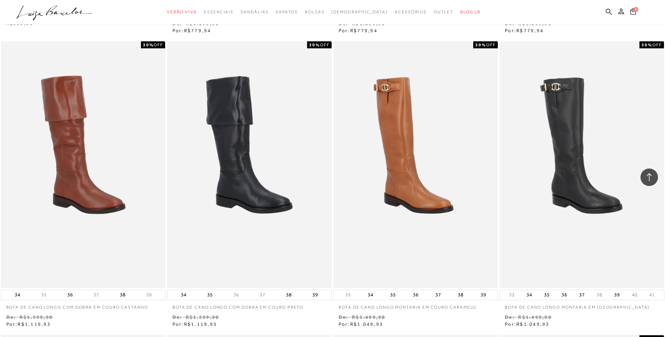  What do you see at coordinates (635, 9) in the screenshot?
I see `span: 0` at bounding box center [635, 9].